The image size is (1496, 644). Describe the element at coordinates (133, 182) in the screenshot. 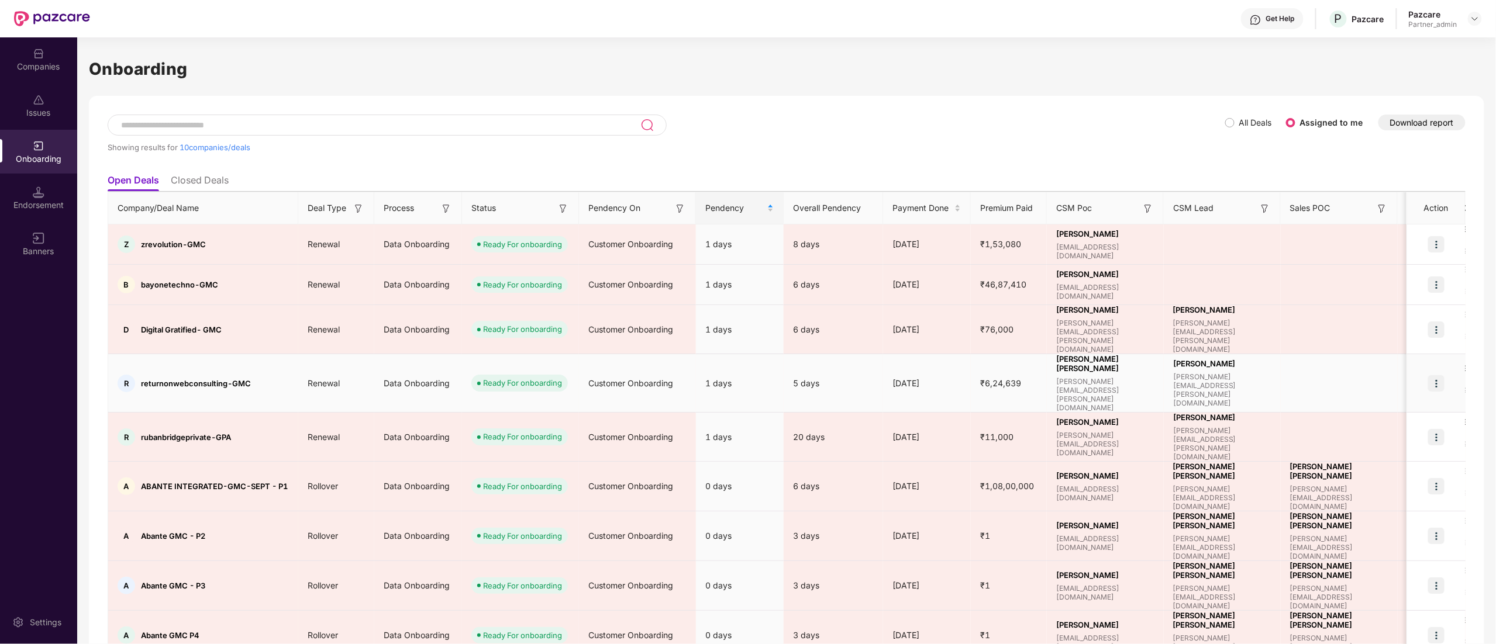

I see `li: Open Deals` at that location.